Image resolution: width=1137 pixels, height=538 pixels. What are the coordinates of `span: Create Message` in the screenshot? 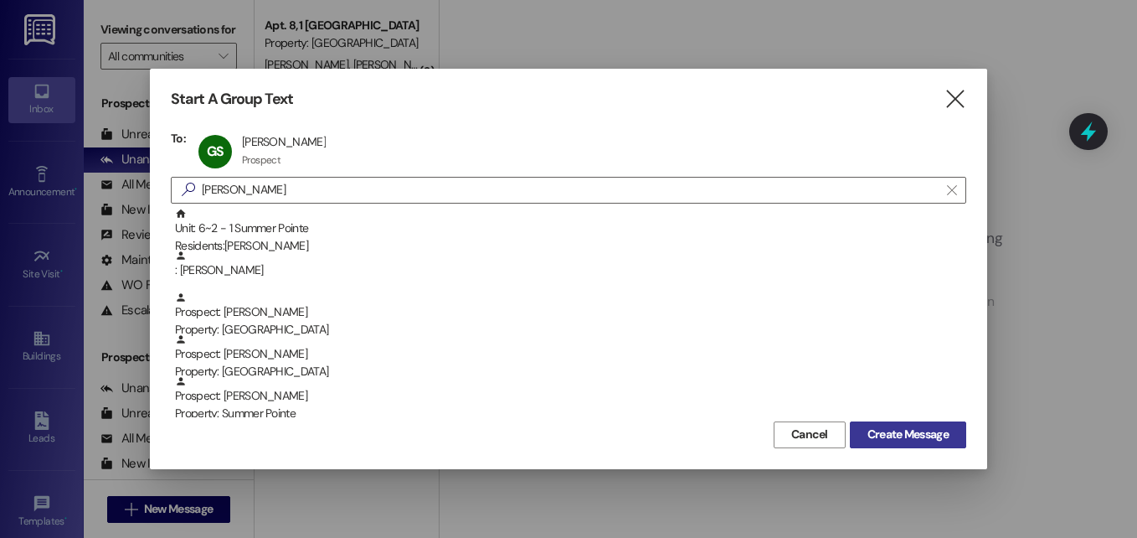 It's located at (908, 434).